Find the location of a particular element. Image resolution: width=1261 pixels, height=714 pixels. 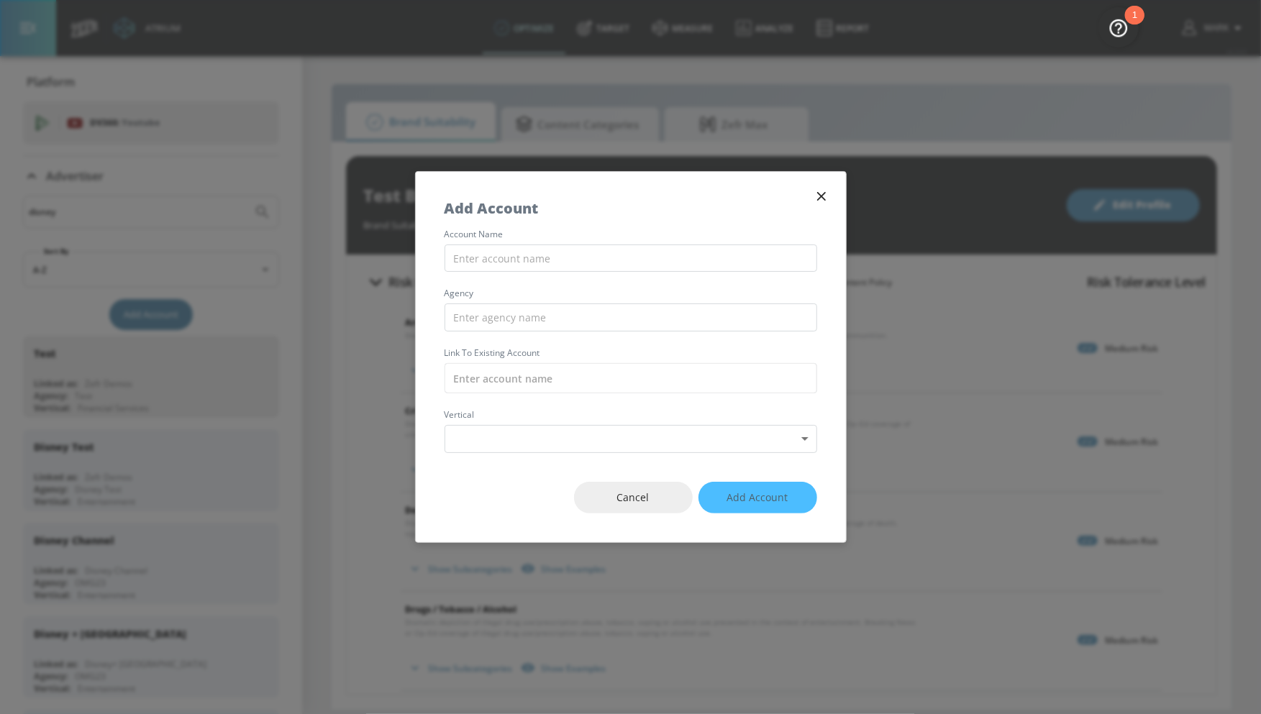

button: Open Resource Center, 1 new notification is located at coordinates (1118, 27).